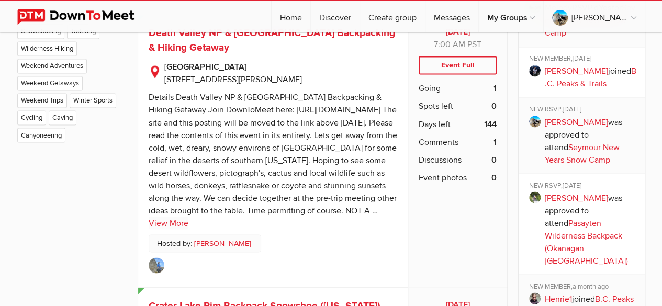 The height and width of the screenshot is (306, 662). Describe the element at coordinates (169, 223) in the screenshot. I see `a: View More` at that location.